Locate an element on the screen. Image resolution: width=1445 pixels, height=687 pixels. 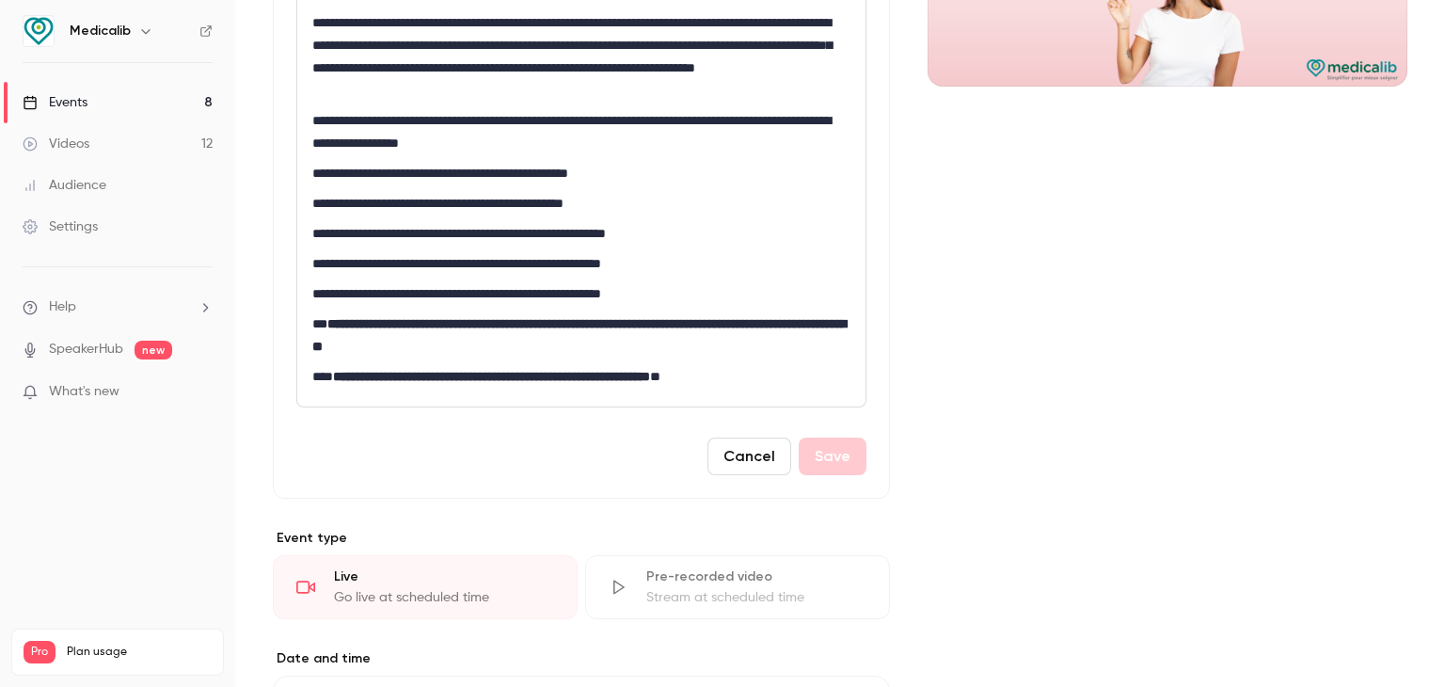
div: Pre-recorded videoStream at scheduled time is located at coordinates (738, 587).